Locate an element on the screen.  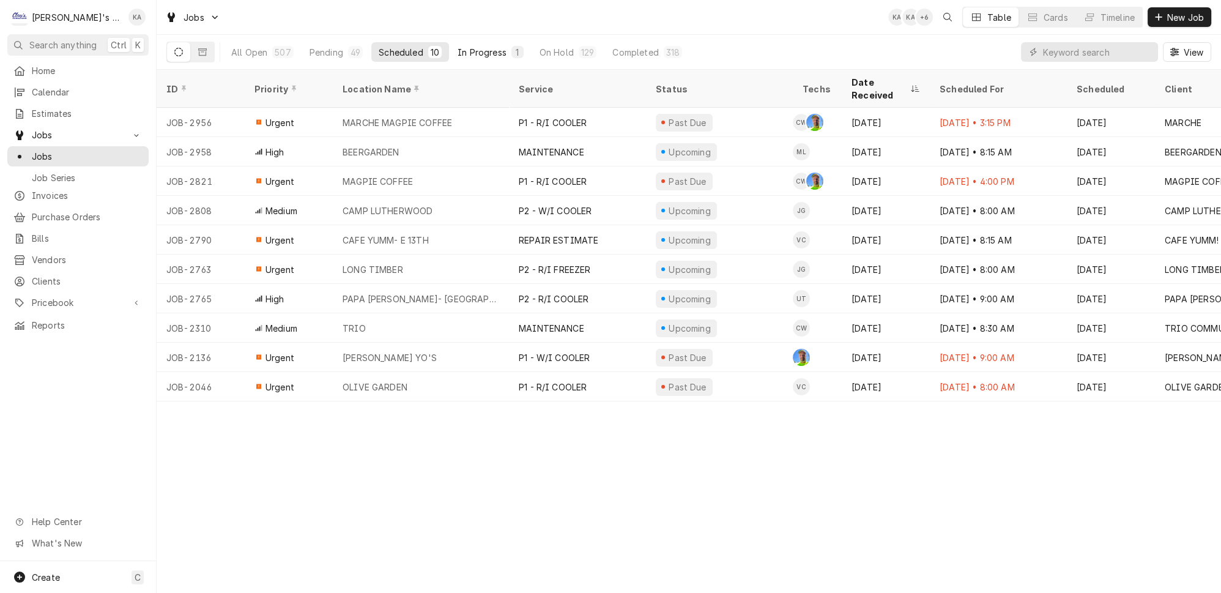
div: JOB-2046 is located at coordinates (201, 387).